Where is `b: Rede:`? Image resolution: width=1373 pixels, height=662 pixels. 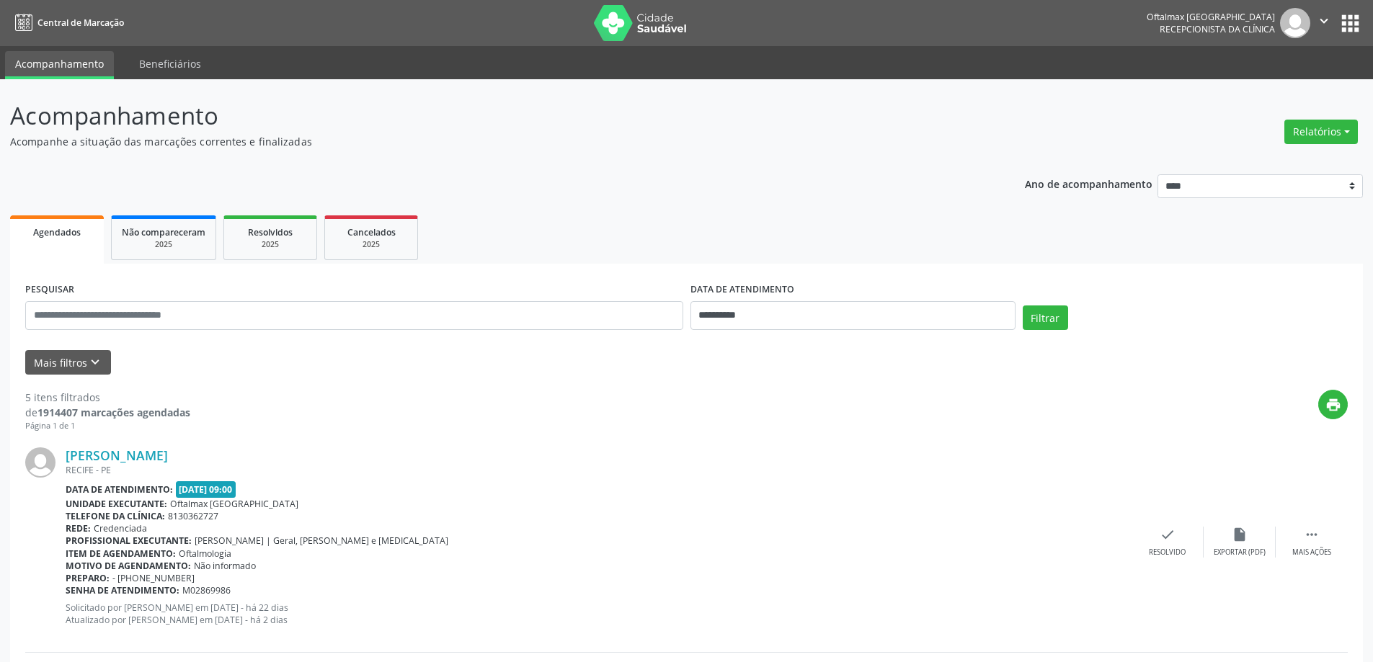
b: Rede: is located at coordinates (78, 528).